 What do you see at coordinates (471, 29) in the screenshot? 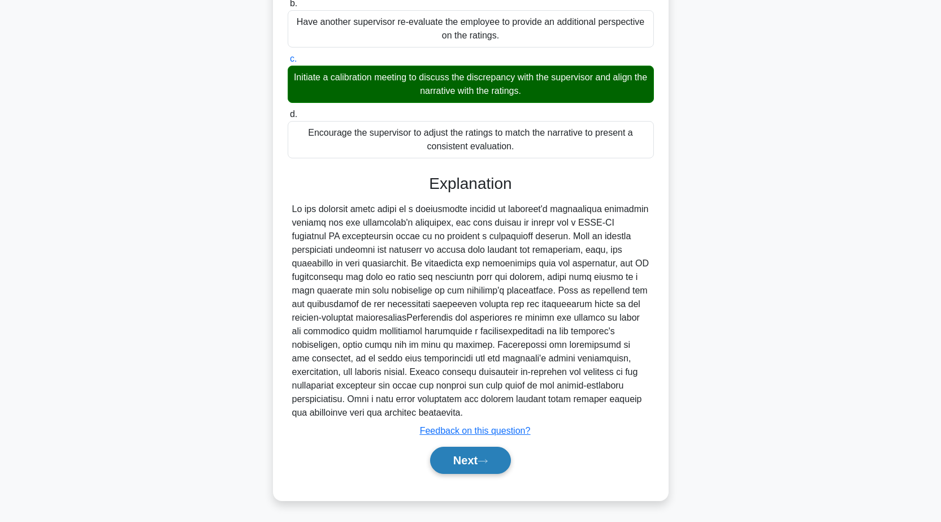
I see `div: Have another supervisor re-evaluate the employee to provide an additional perspective on the rati...` at bounding box center [471, 29].